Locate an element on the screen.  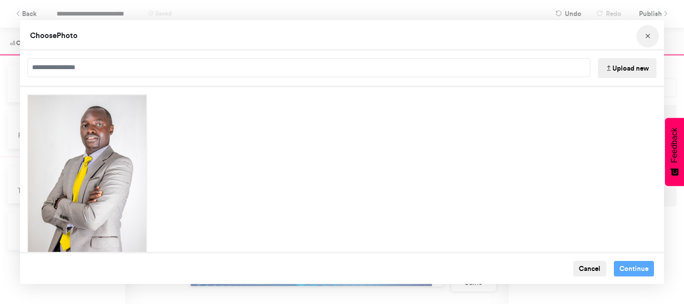
button: Feedback - Show survey is located at coordinates (675, 152).